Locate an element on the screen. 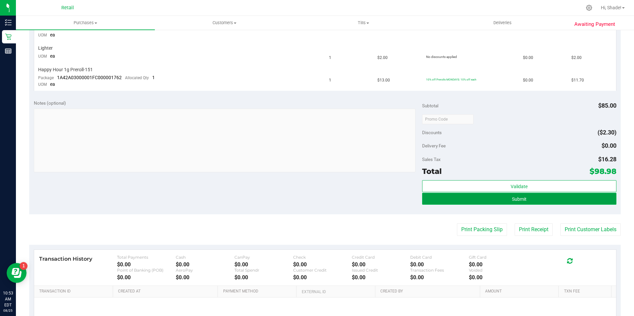 Image resolution: width=634 pixels, height=316 pixels. div: Gift Card is located at coordinates (498, 257).